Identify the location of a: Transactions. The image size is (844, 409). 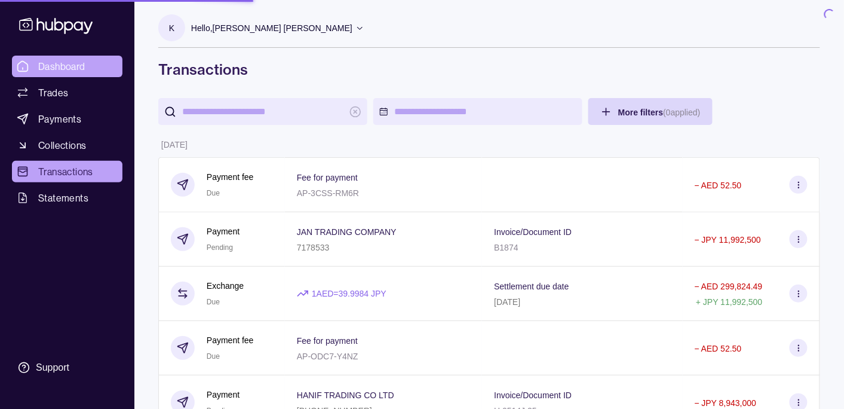
(67, 171).